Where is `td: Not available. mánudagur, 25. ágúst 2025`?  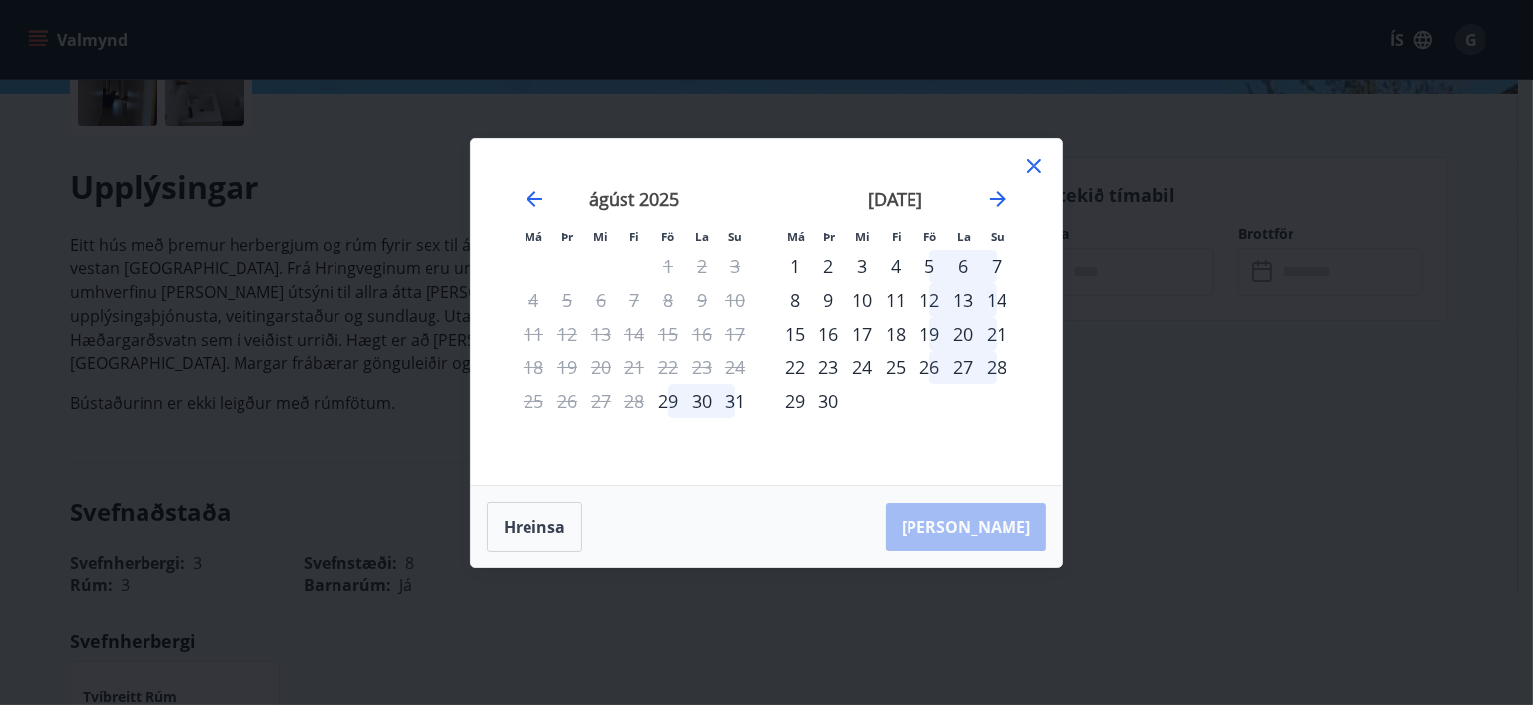
td: Not available. mánudagur, 25. ágúst 2025 is located at coordinates (534, 401).